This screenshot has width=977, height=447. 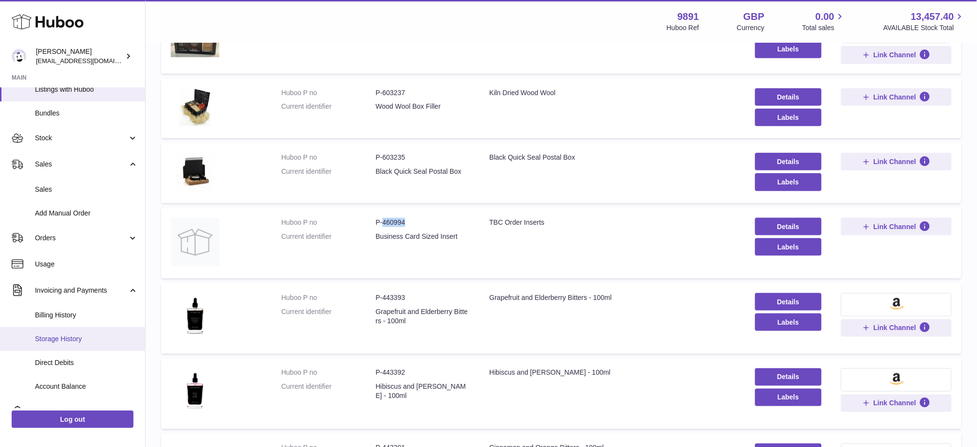 I want to click on div: Currency, so click(x=751, y=28).